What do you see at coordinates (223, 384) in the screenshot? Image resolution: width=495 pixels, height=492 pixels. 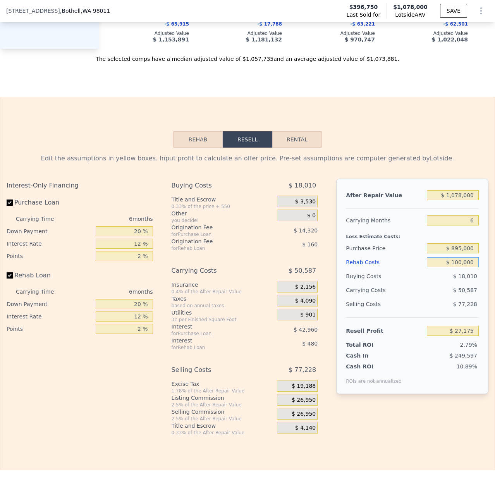 I see `div: Excise Tax` at bounding box center [223, 384].